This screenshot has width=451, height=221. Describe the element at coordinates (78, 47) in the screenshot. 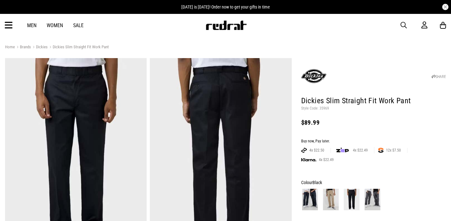

I see `a: Dickies Slim Straight Fit Work Pant` at that location.